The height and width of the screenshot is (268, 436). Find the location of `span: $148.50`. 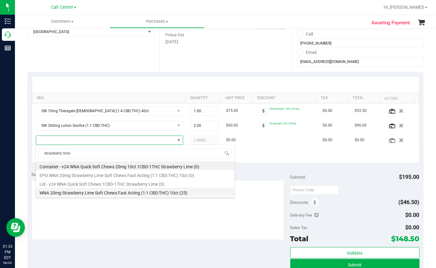

span: $148.50 is located at coordinates (405, 238).